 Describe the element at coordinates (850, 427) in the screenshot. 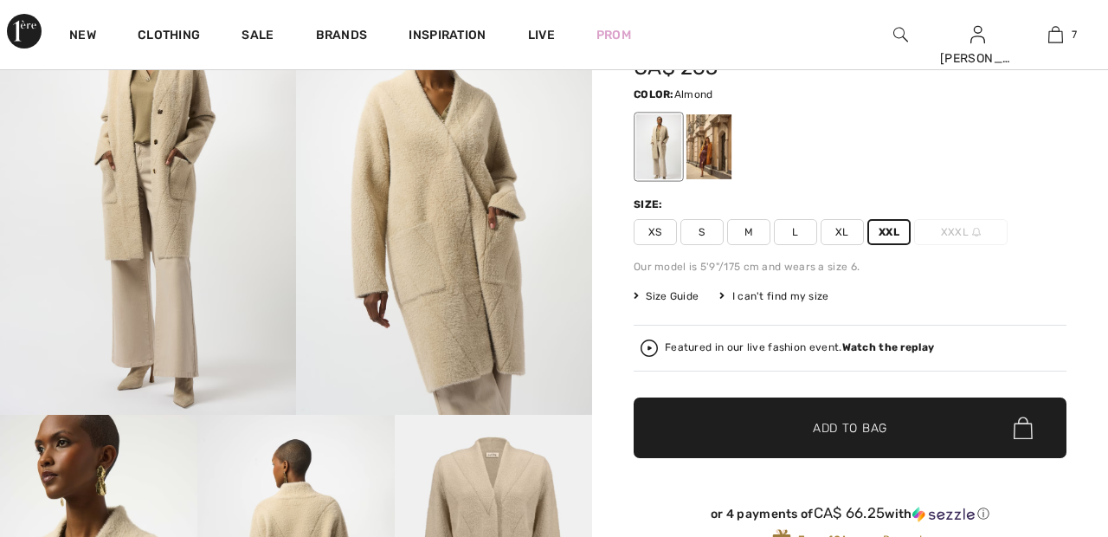

I see `span: Add to Bag` at that location.